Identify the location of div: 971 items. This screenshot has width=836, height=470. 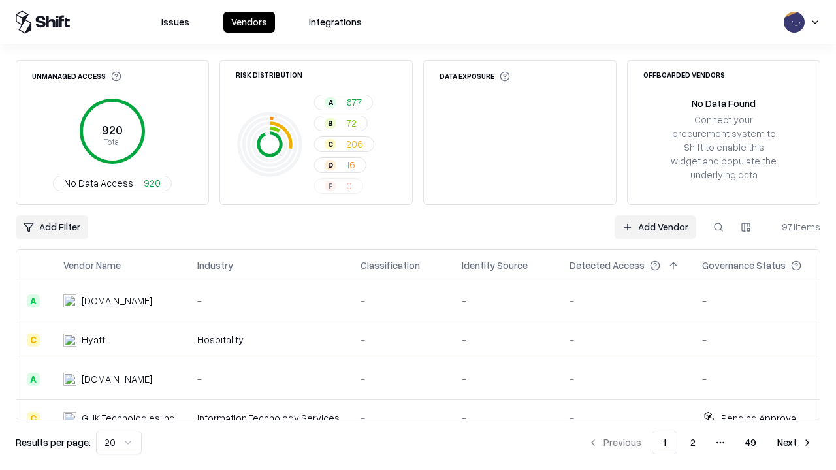
(794, 227).